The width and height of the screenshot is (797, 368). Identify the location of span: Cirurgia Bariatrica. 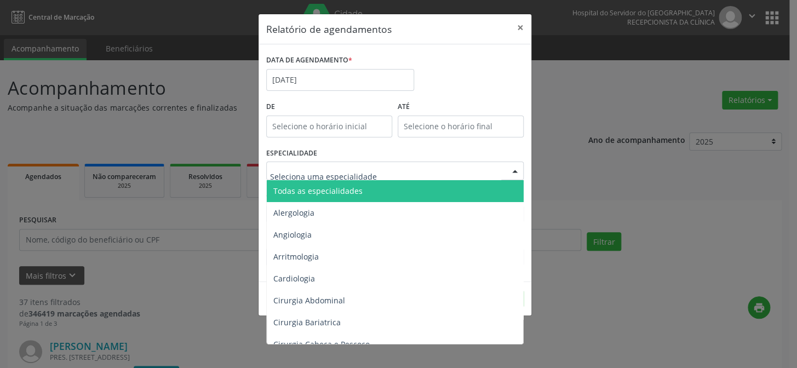
(307, 322).